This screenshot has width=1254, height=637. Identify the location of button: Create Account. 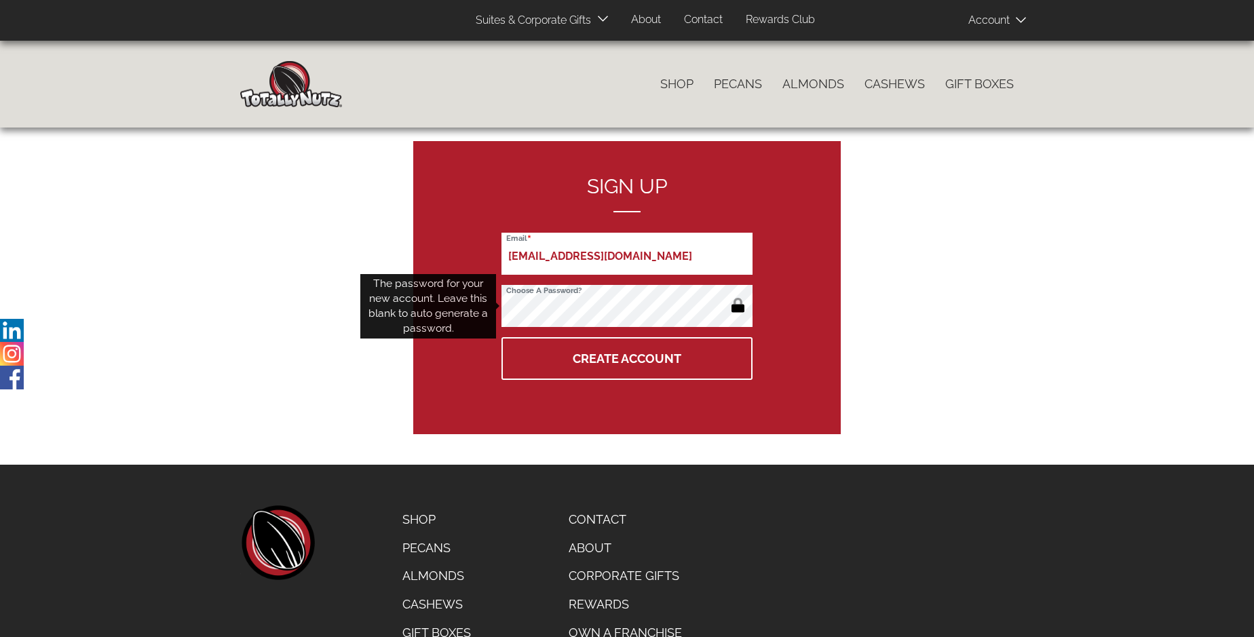
(627, 358).